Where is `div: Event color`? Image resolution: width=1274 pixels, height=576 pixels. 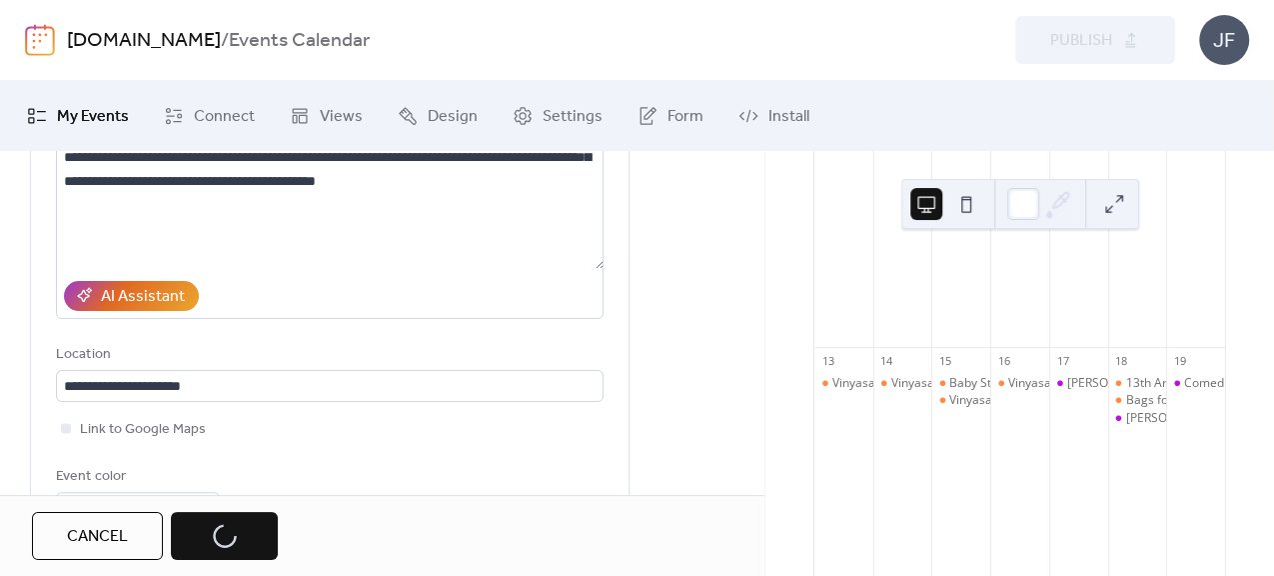 div: Event color is located at coordinates (136, 477).